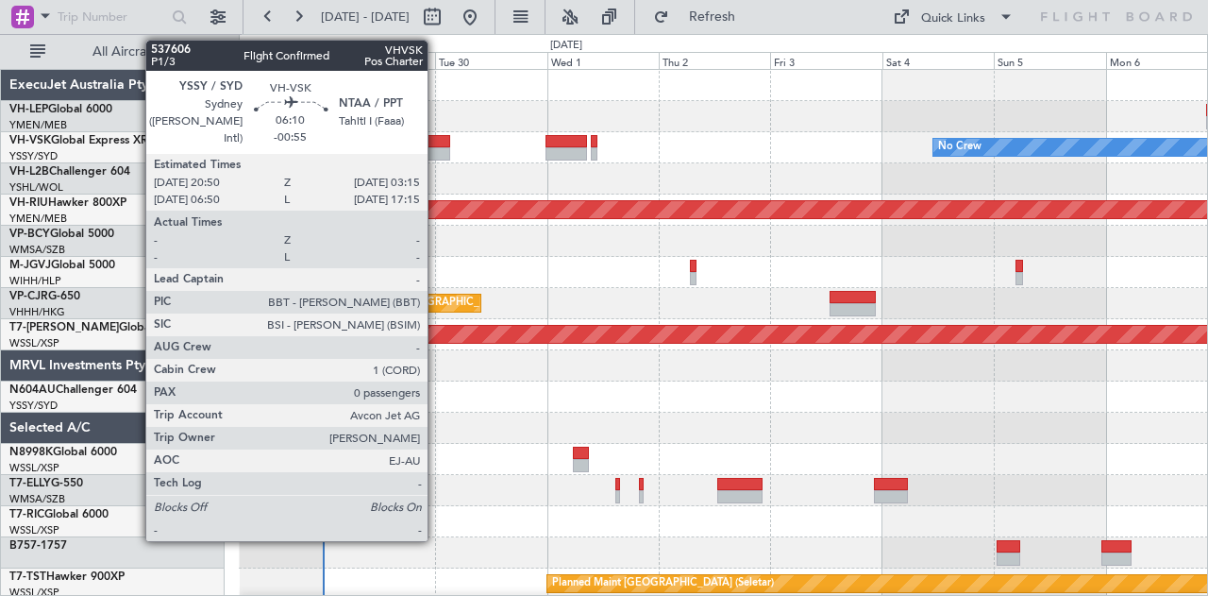  Describe the element at coordinates (60, 110) in the screenshot. I see `a: VH-LEPGlobal 6000` at that location.